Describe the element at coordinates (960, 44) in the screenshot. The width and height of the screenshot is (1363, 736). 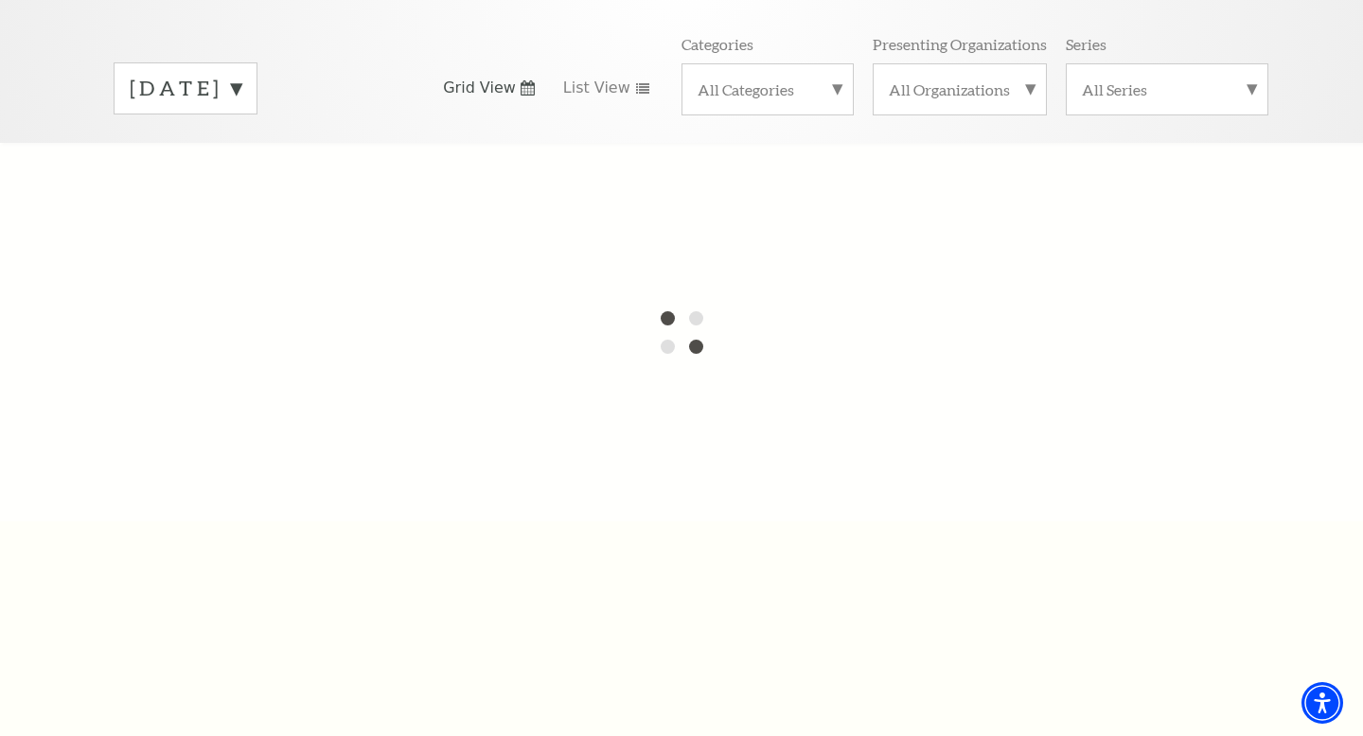
I see `p: Presenting Organizations` at that location.